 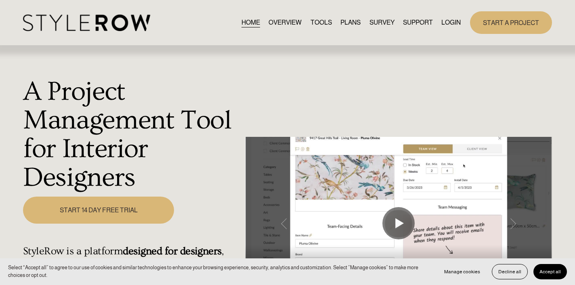 I want to click on button: Manage cookies, so click(x=462, y=272).